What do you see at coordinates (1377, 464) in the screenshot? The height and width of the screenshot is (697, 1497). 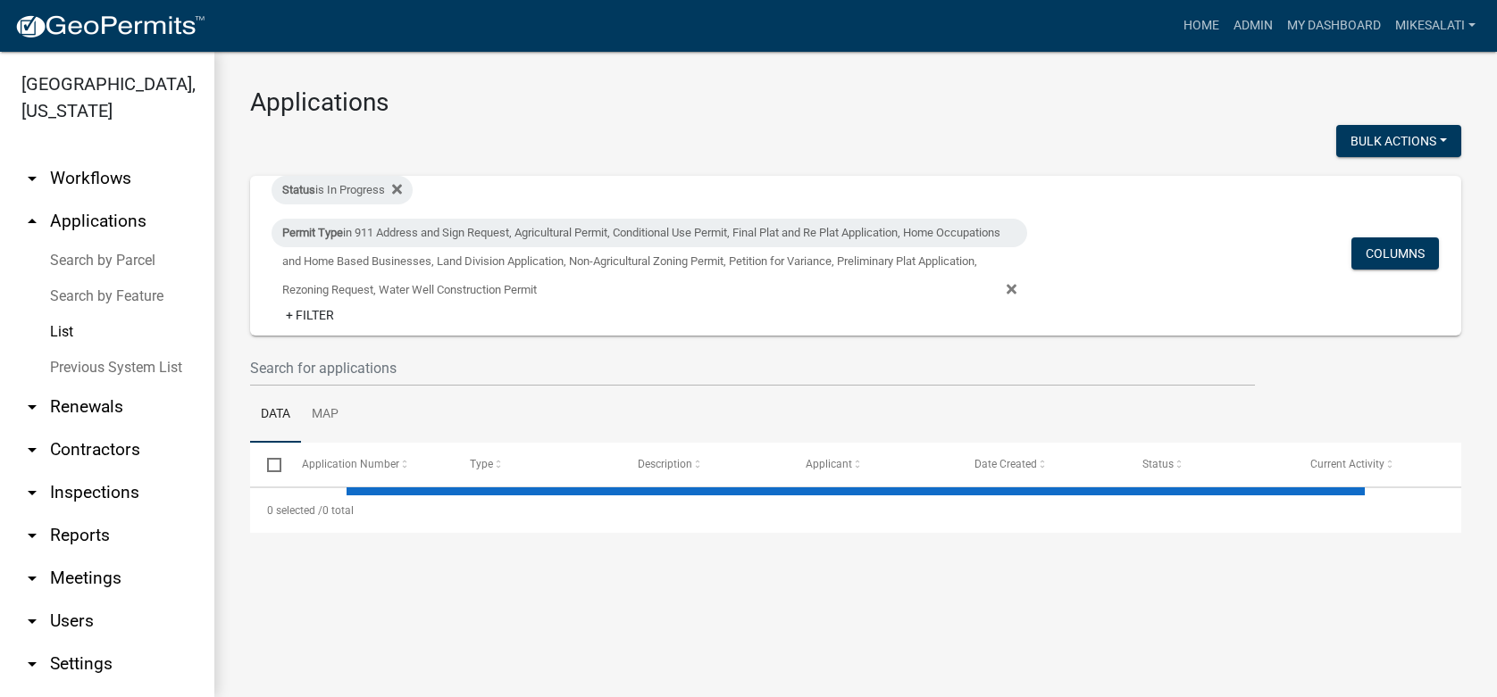 I see `datatable-header-cell: Current Activity` at bounding box center [1377, 464].